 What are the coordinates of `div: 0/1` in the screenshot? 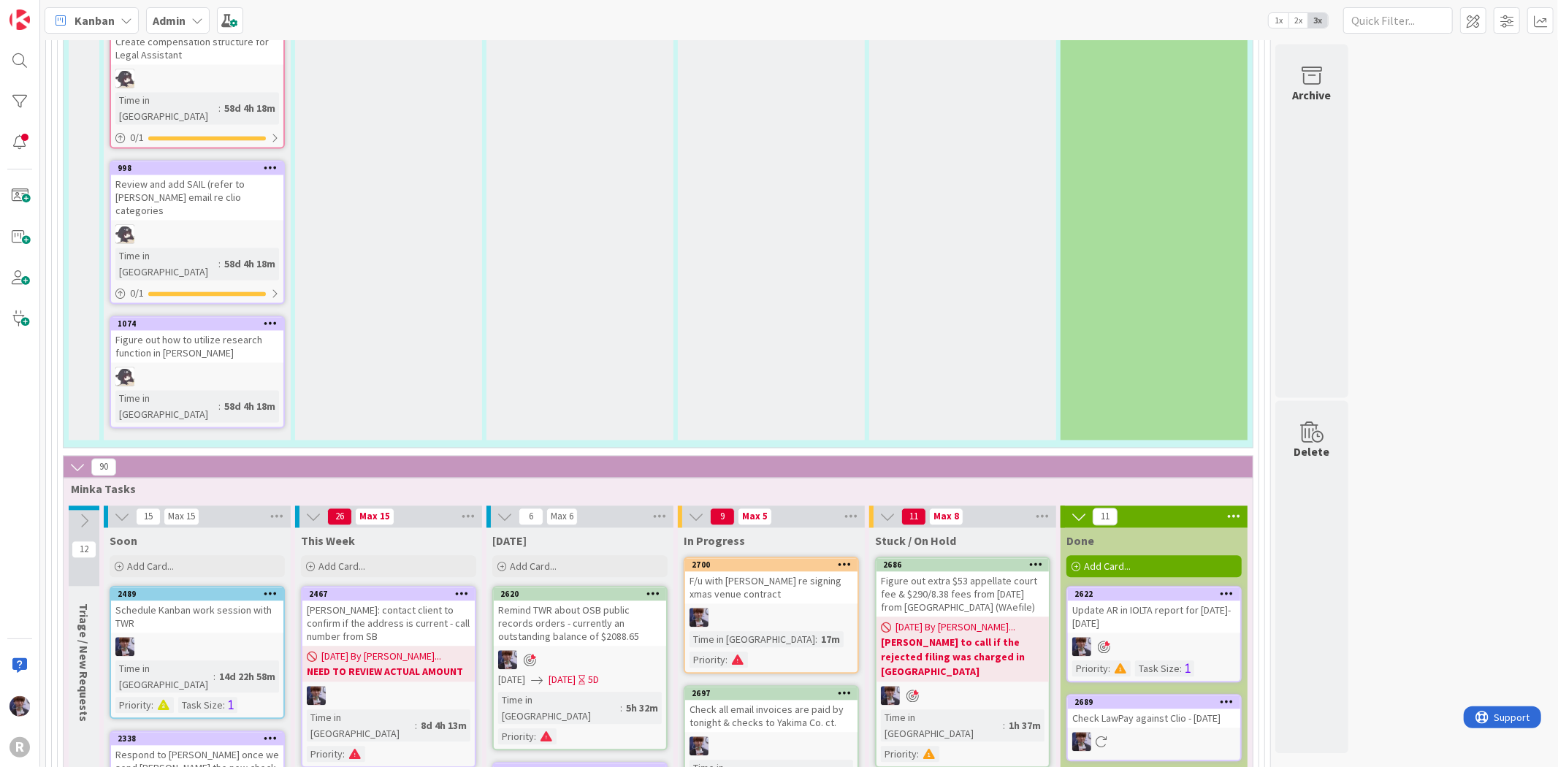 It's located at (197, 137).